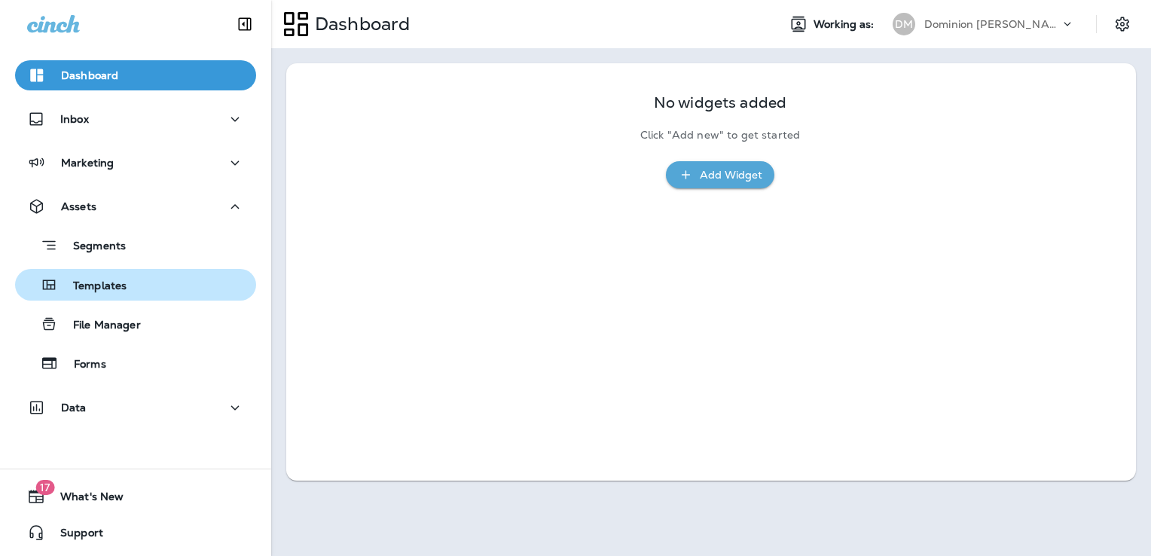 The image size is (1151, 556). I want to click on p: Segments, so click(92, 247).